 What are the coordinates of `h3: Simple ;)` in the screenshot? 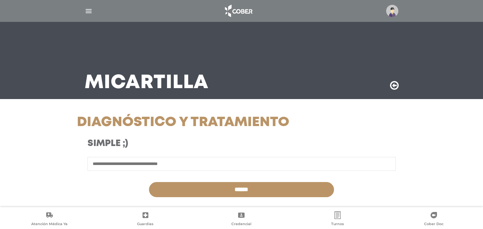 It's located at (185, 144).